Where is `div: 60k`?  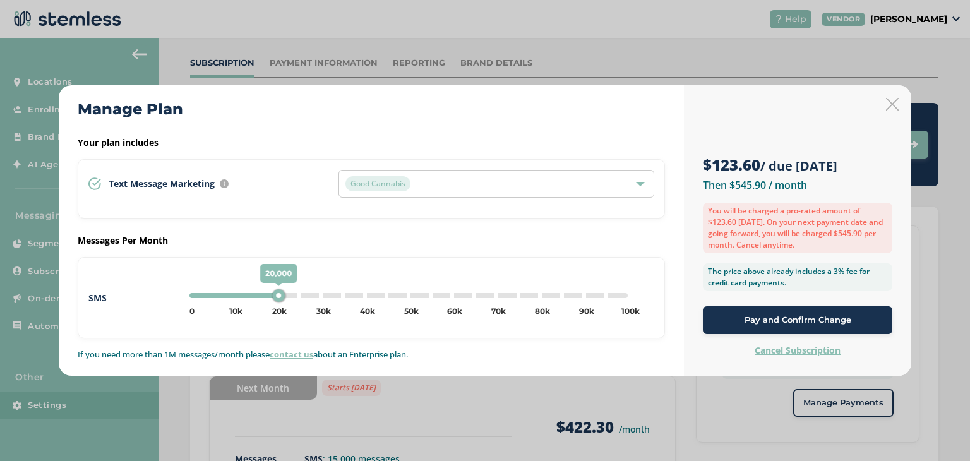
div: 60k is located at coordinates (454, 311).